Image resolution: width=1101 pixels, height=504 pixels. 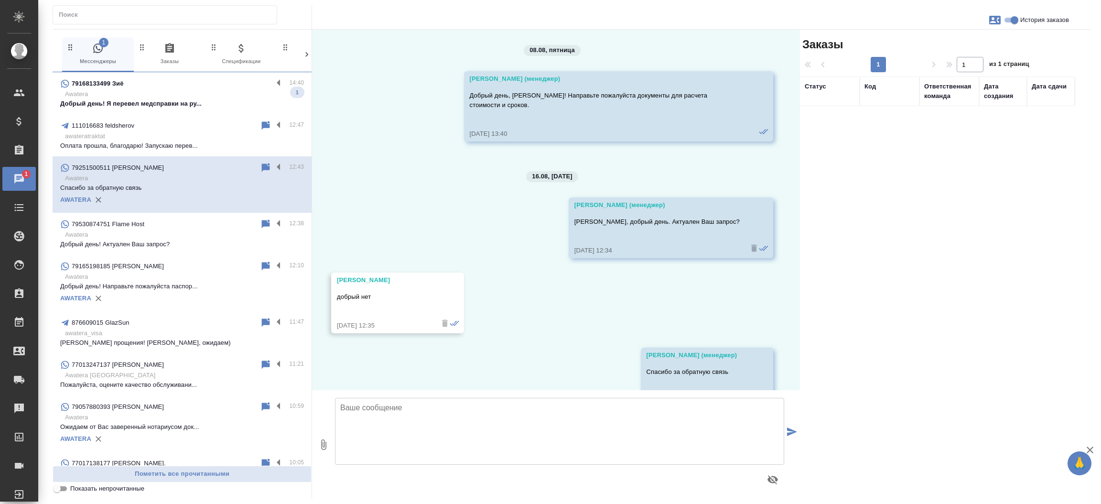 What do you see at coordinates (97, 84) in the screenshot?
I see `p: 79168133499 Зиё` at bounding box center [97, 84].